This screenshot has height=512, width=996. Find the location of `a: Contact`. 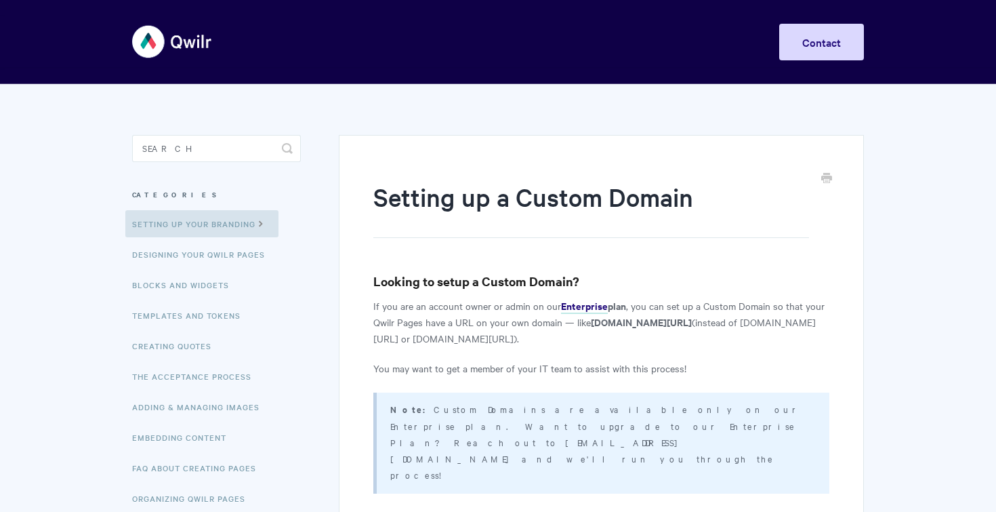

a: Contact is located at coordinates (822, 42).